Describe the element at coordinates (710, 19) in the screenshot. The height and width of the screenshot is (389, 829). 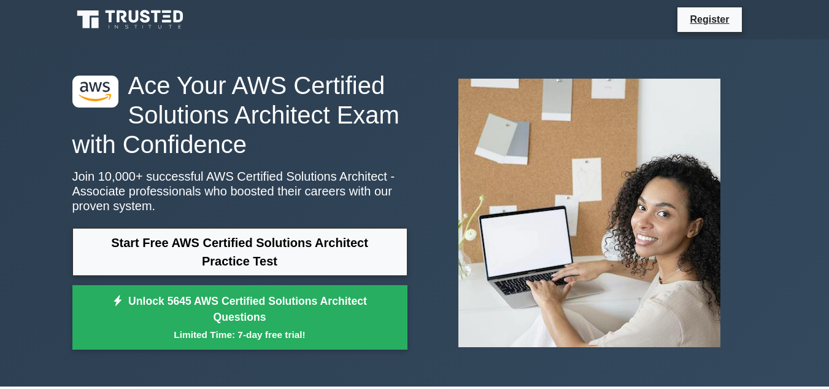
I see `a: Register` at that location.